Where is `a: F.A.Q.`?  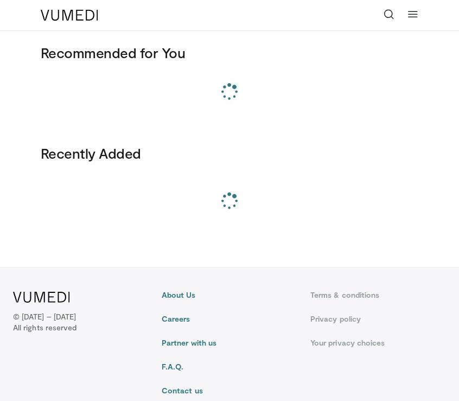 a: F.A.Q. is located at coordinates (230, 367).